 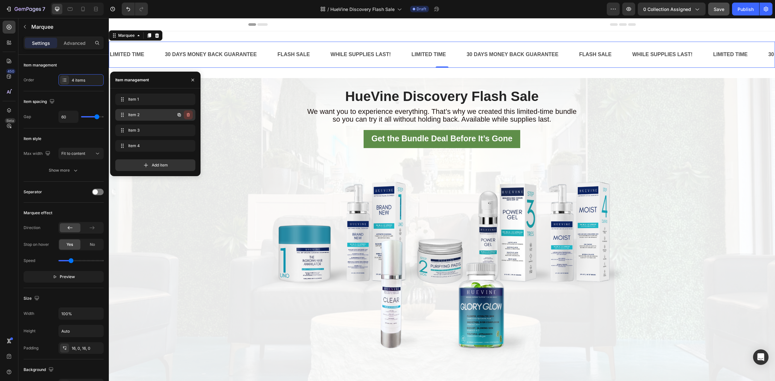 I want to click on span: Draft, so click(x=421, y=9).